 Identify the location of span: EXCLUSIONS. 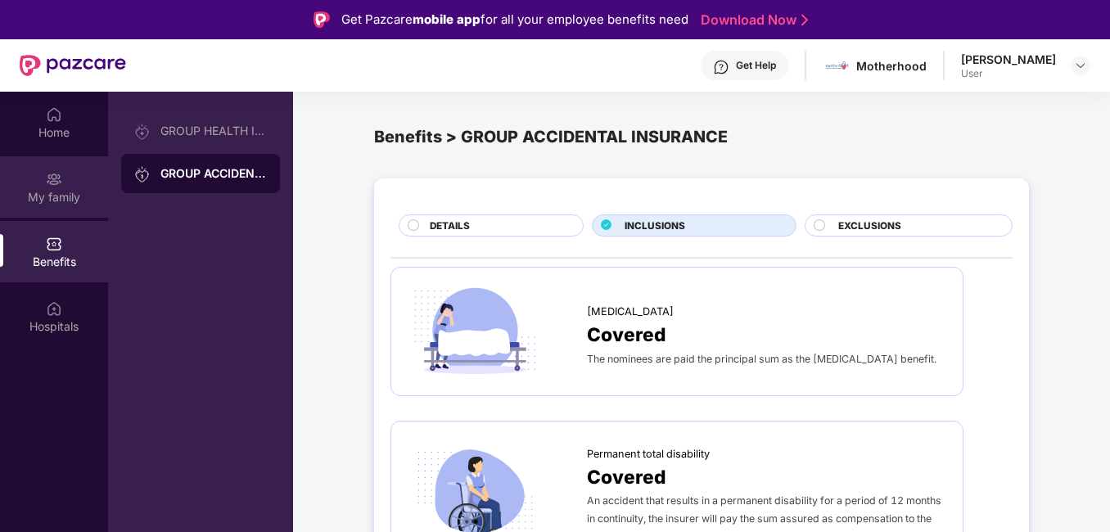
(869, 226).